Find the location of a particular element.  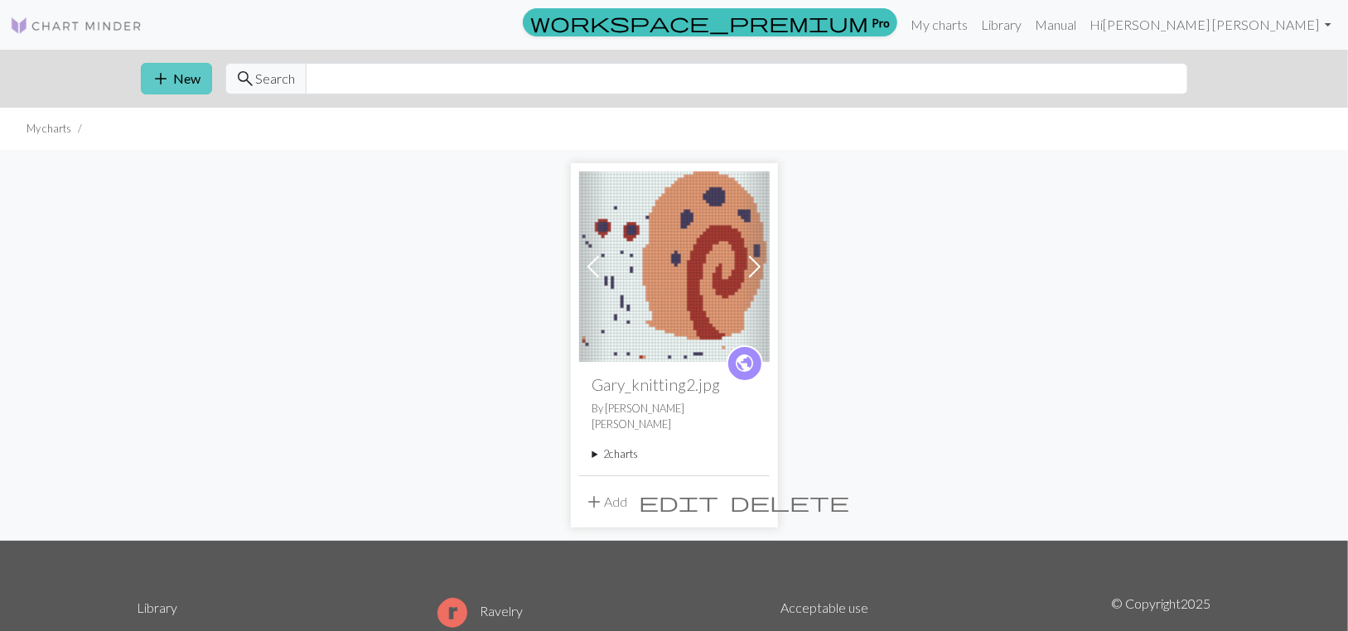

button: Add is located at coordinates (606, 502).